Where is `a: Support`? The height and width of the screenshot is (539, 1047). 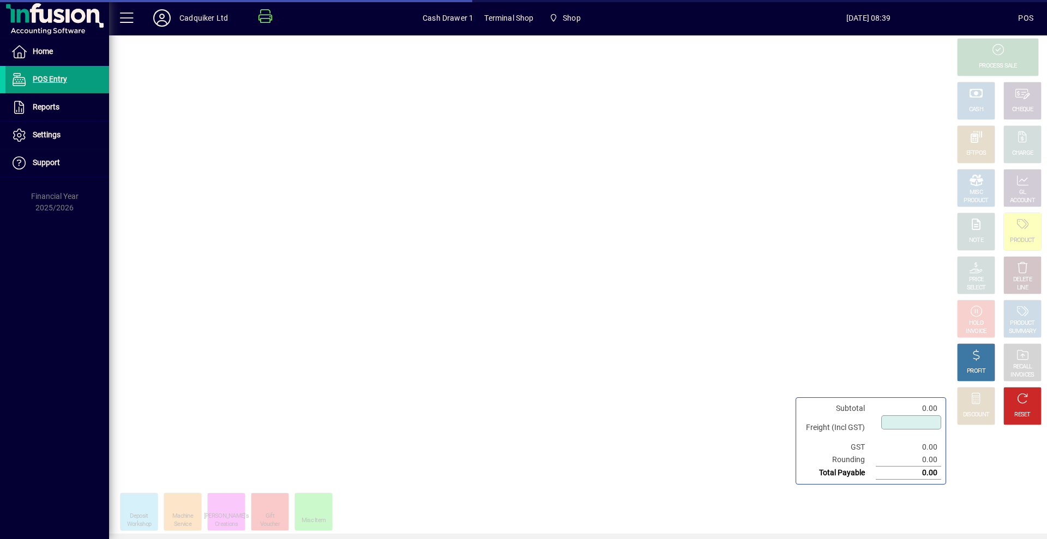
a: Support is located at coordinates (57, 163).